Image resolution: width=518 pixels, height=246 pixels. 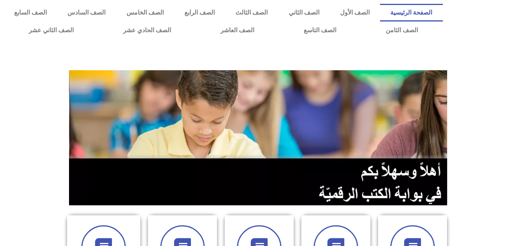 I want to click on a: الصف الثامن, so click(x=401, y=30).